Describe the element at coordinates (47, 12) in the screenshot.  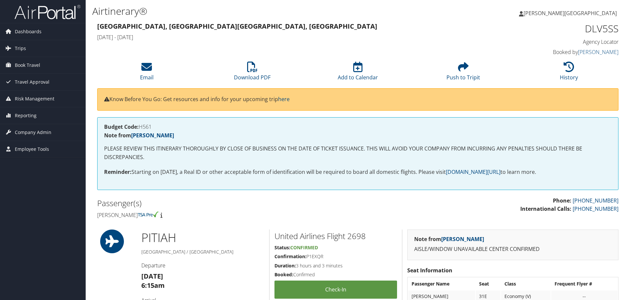
I see `img: airportal-logo.png` at that location.